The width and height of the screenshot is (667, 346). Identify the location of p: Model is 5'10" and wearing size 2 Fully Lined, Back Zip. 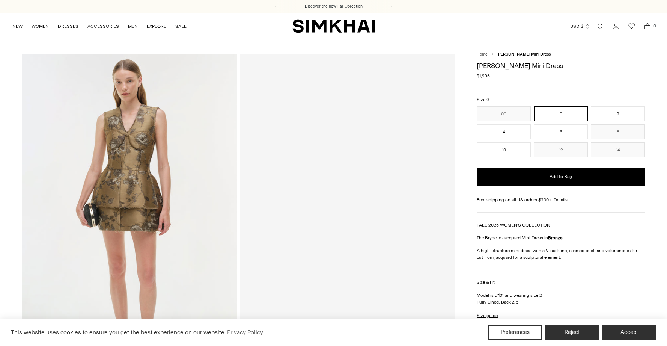
(561, 298).